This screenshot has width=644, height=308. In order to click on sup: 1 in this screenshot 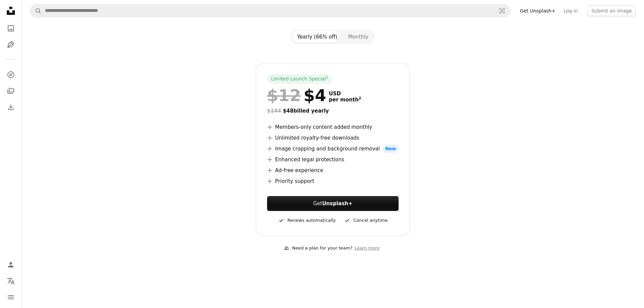, I will do `click(327, 77)`.